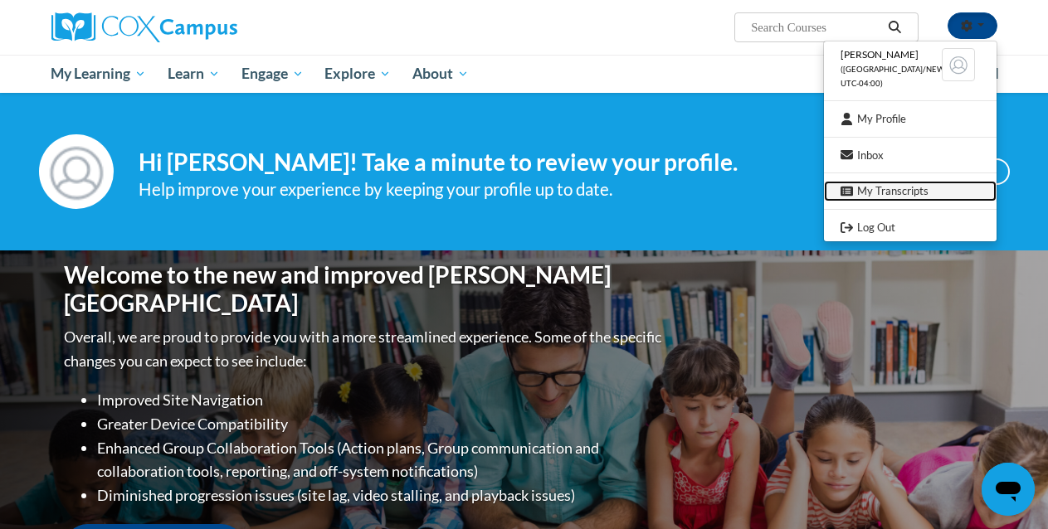  Describe the element at coordinates (358, 74) in the screenshot. I see `a: Explore` at that location.